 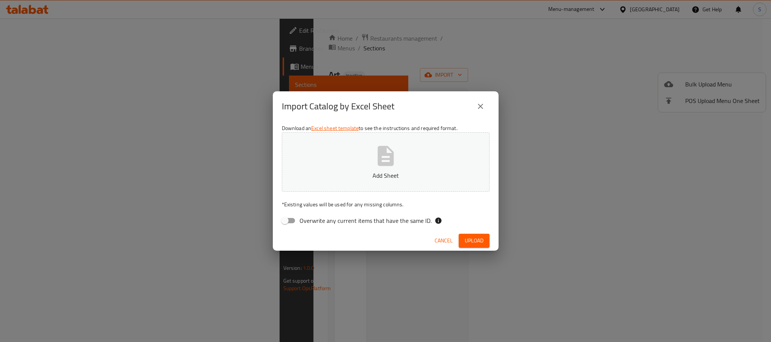 What do you see at coordinates (444, 241) in the screenshot?
I see `span: Cancel` at bounding box center [444, 241].